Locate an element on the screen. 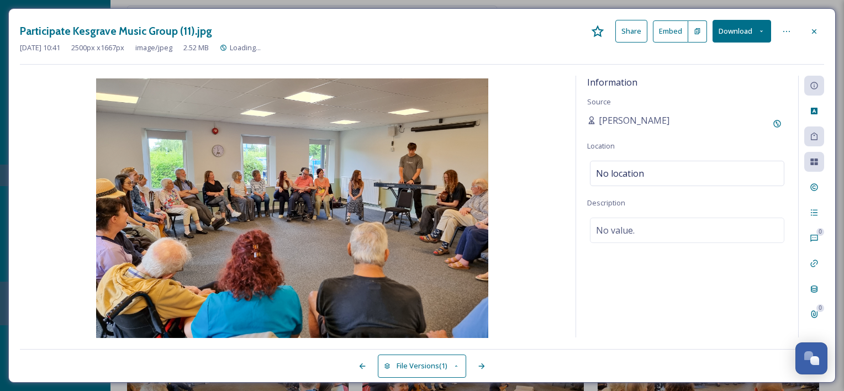 This screenshot has height=391, width=844. span: 2.52 MB is located at coordinates (196, 48).